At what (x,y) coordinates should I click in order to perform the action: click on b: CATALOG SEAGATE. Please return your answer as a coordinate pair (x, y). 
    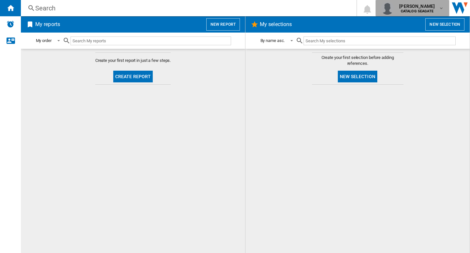
    Looking at the image, I should click on (417, 11).